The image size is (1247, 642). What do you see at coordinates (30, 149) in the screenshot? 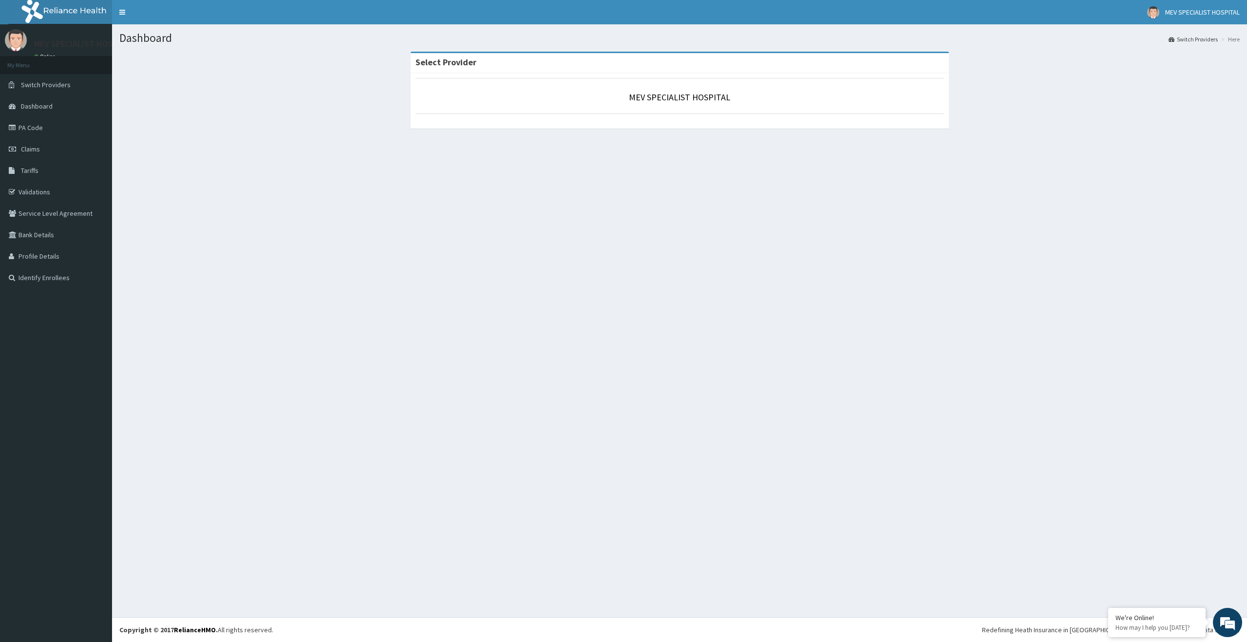
I see `span: Claims` at bounding box center [30, 149].